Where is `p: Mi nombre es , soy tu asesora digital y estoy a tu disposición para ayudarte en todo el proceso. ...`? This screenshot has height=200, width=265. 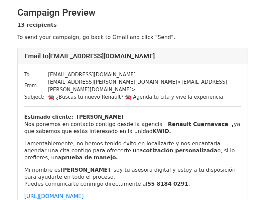 p: Mi nombre es , soy tu asesora digital y estoy a tu disposición para ayudarte en todo el proceso. ... is located at coordinates (132, 177).